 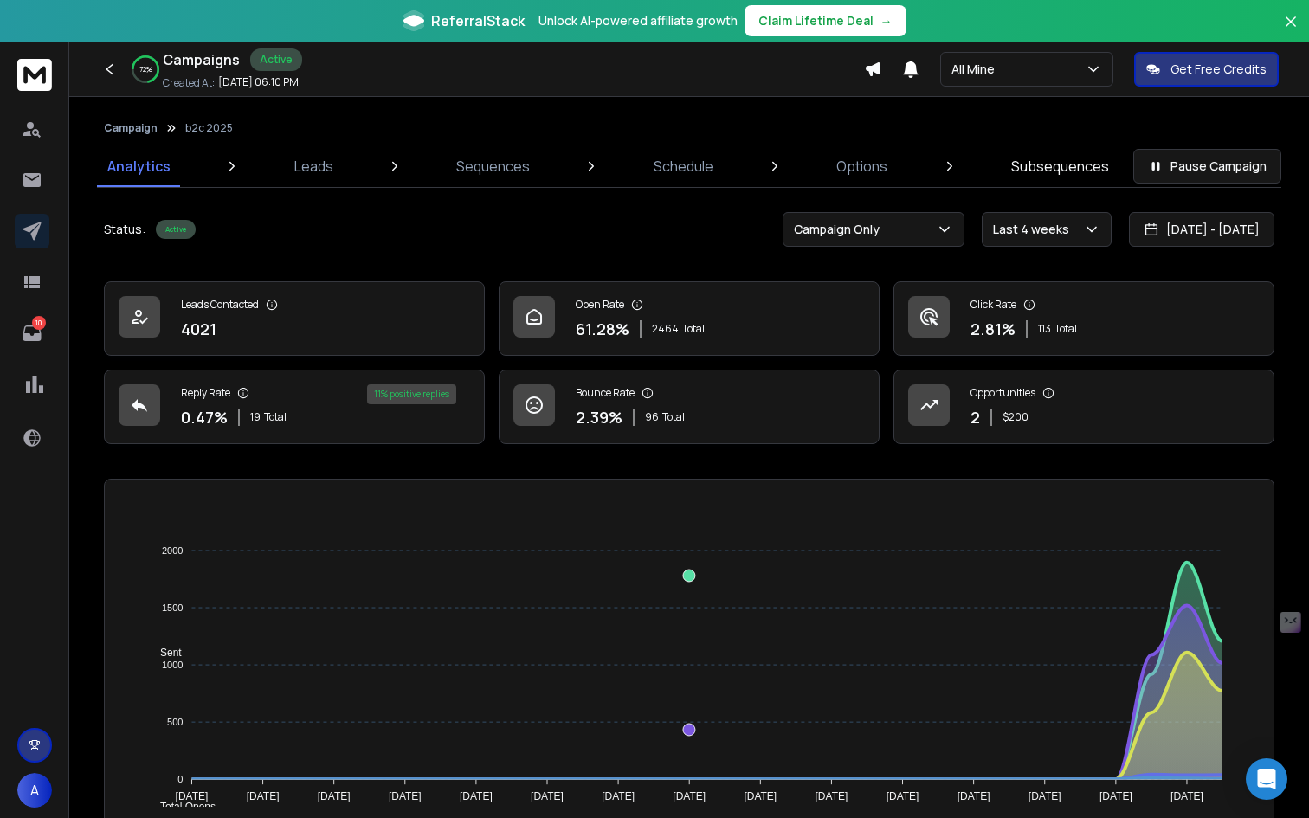 I want to click on span: 113, so click(x=1044, y=329).